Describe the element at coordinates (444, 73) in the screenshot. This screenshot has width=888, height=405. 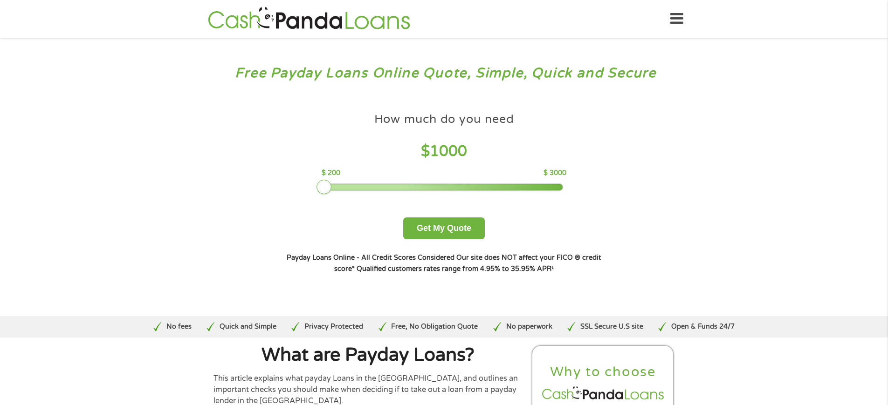
I see `h3: Free Payday Loans Online Quote, Simple, Quick and Secure` at that location.